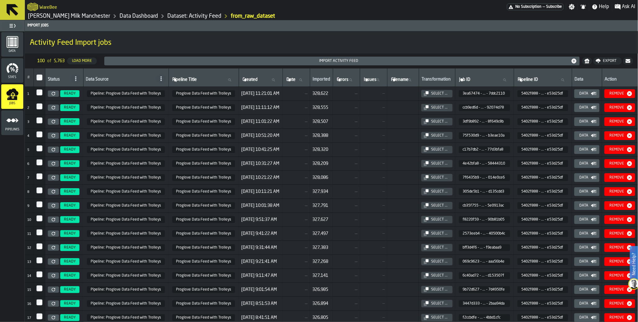 Image resolution: width=638 pixels, height=322 pixels. What do you see at coordinates (39, 162) in the screenshot?
I see `label: InputCheckbox-label-react-aria808898322-:r7v:` at bounding box center [39, 162].